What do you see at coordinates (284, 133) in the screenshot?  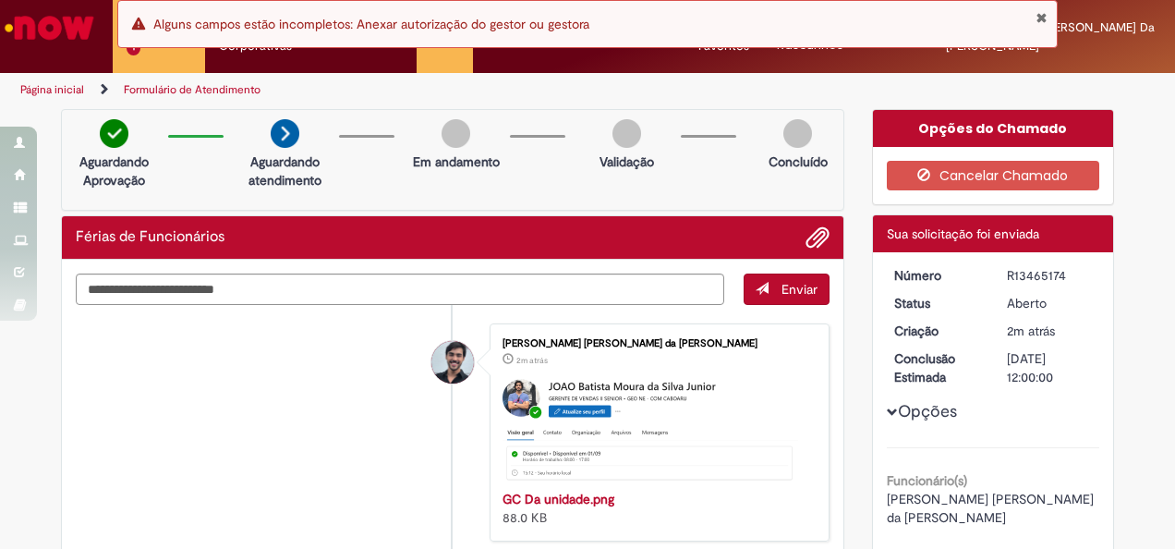 I see `img: arrow-next.png` at bounding box center [284, 133].